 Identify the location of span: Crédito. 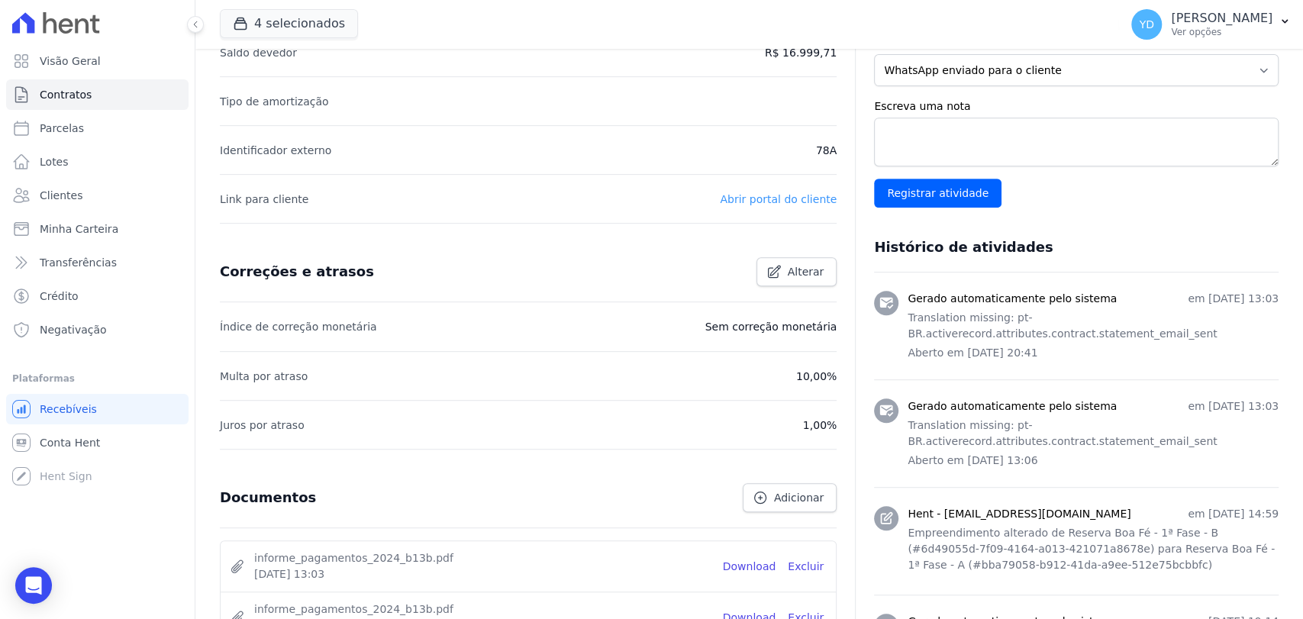
(59, 296).